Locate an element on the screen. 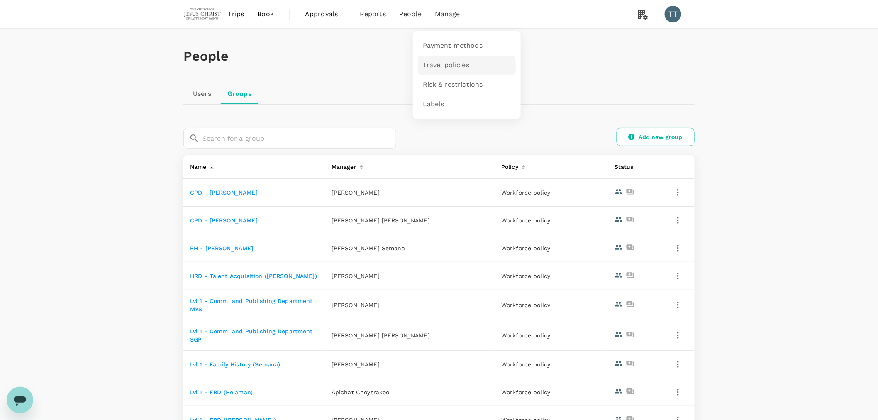  p: Apichat Choysrakoo is located at coordinates (360, 392).